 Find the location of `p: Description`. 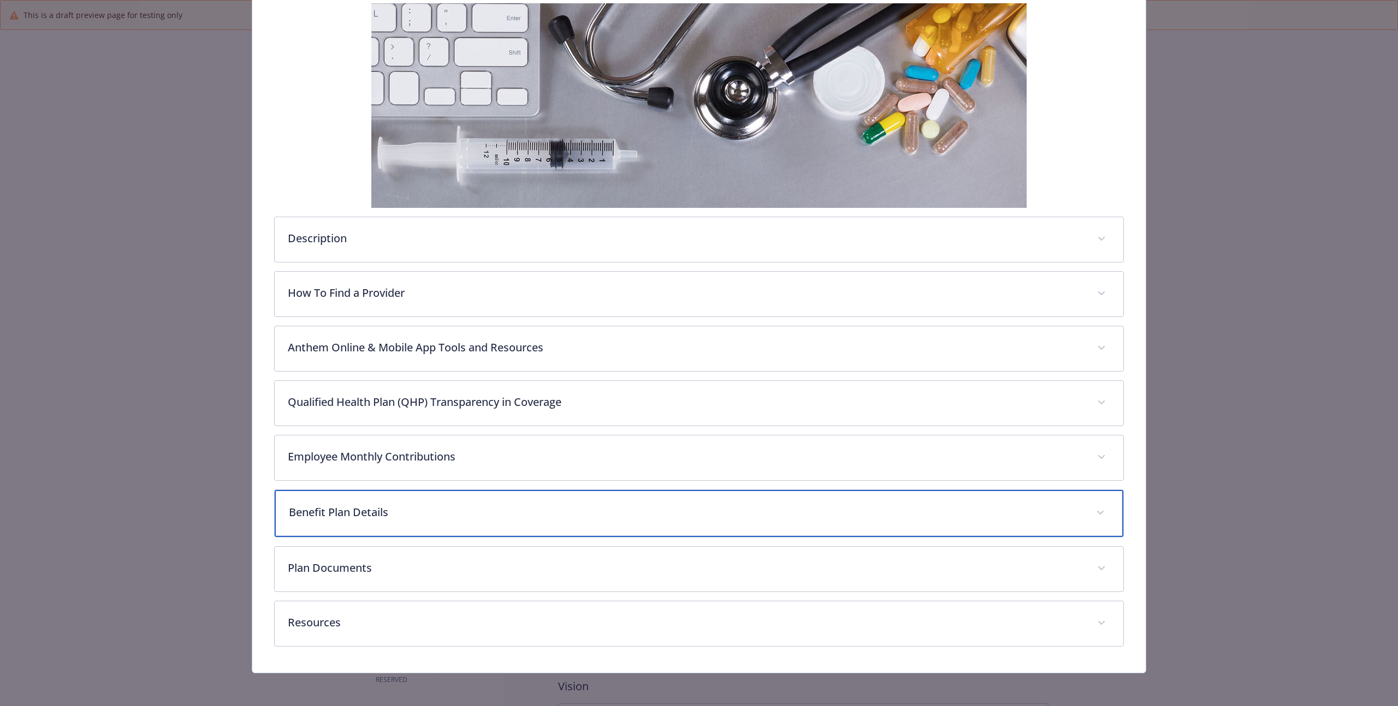

p: Description is located at coordinates (686, 239).